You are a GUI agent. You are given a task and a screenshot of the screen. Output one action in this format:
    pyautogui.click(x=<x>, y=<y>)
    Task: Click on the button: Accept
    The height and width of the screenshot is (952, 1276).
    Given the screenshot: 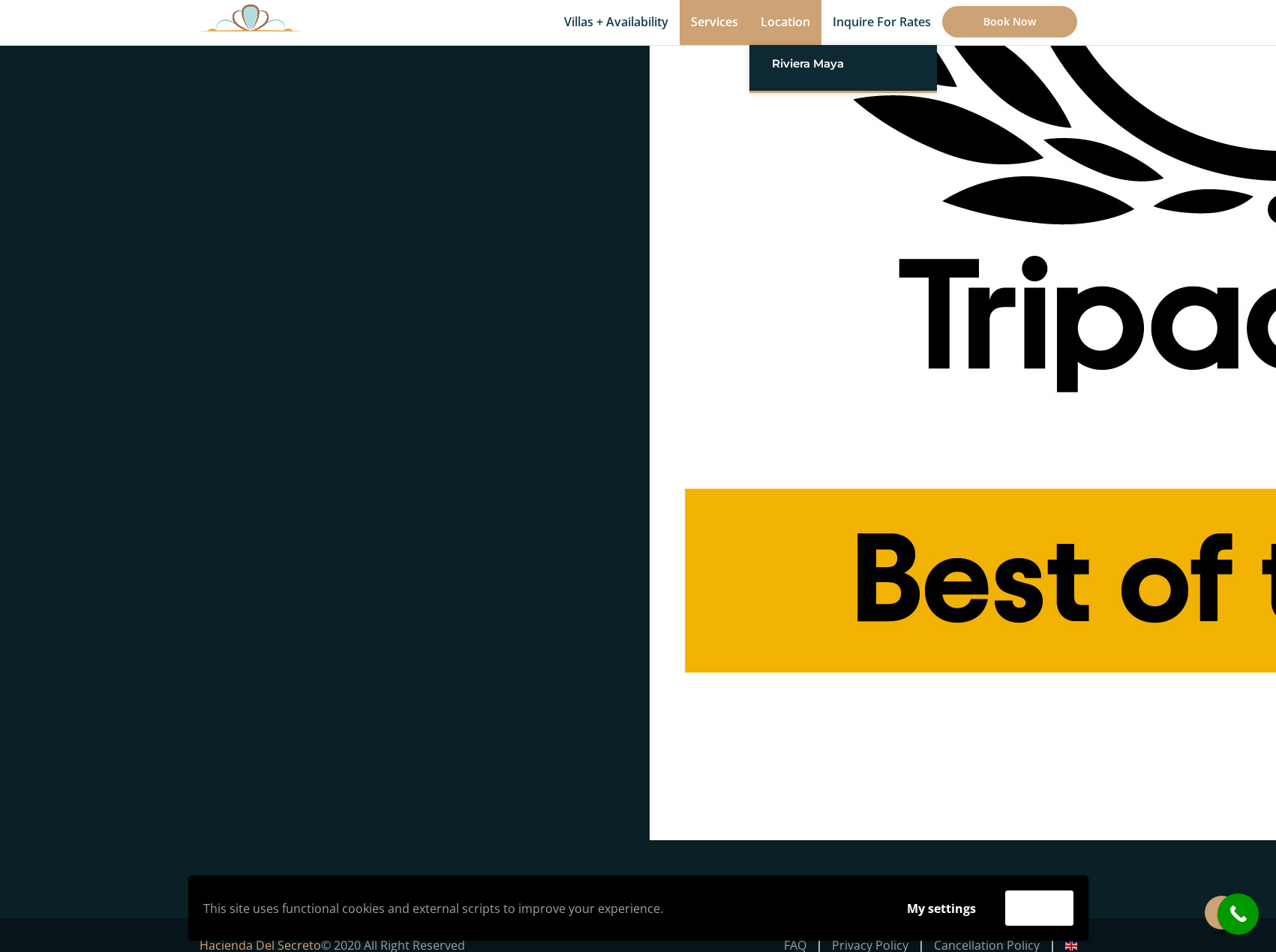 What is the action you would take?
    pyautogui.click(x=1039, y=908)
    